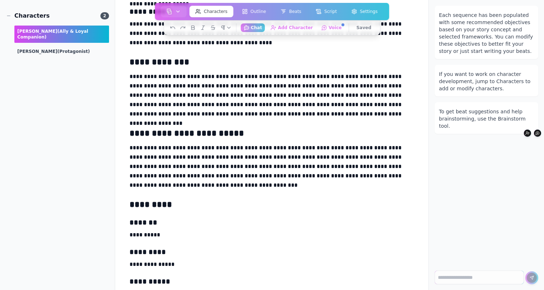 The height and width of the screenshot is (290, 544). I want to click on button: Beats, so click(291, 12).